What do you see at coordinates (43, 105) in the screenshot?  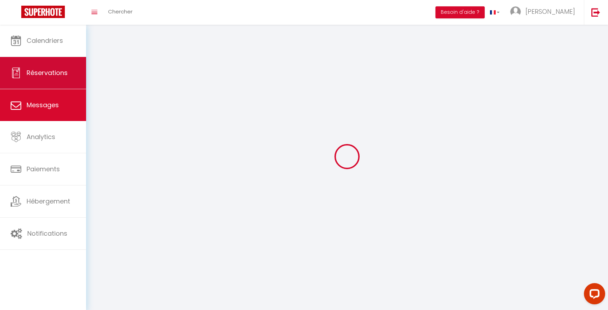 I see `span: Messages` at bounding box center [43, 105].